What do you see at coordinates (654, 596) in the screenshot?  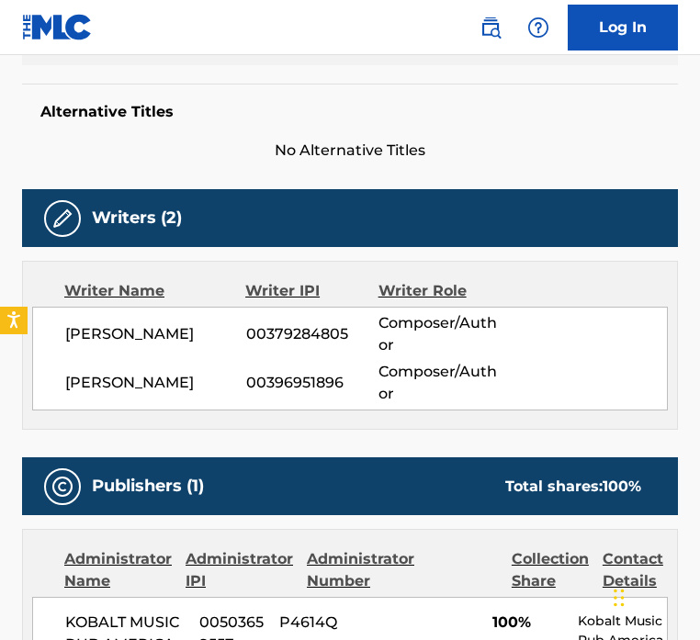 I see `div: Chat Widget` at bounding box center [654, 596].